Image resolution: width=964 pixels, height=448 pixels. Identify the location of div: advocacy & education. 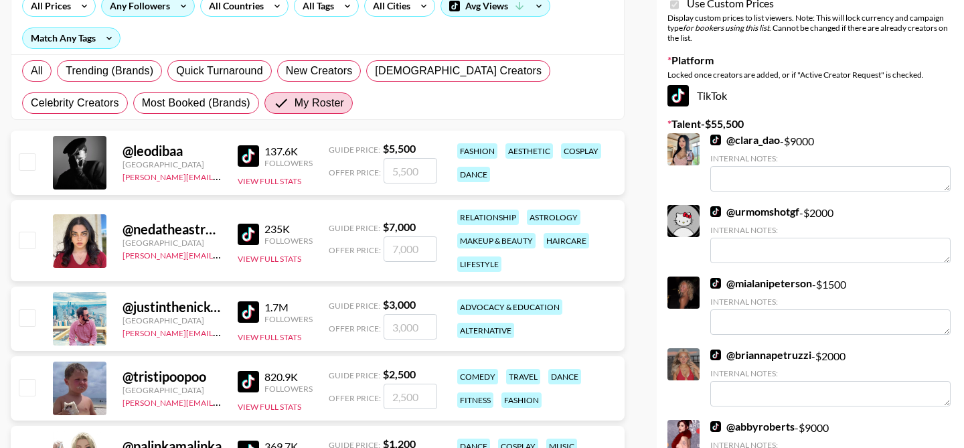
(510, 307).